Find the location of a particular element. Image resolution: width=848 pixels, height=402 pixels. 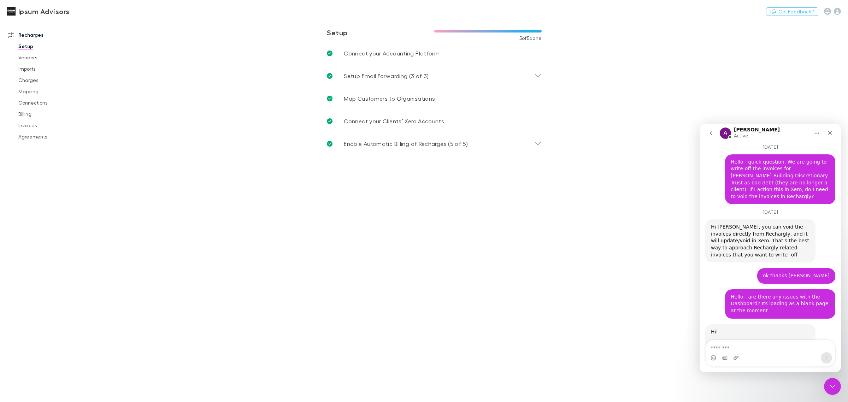

a: Mapping is located at coordinates (55, 91).